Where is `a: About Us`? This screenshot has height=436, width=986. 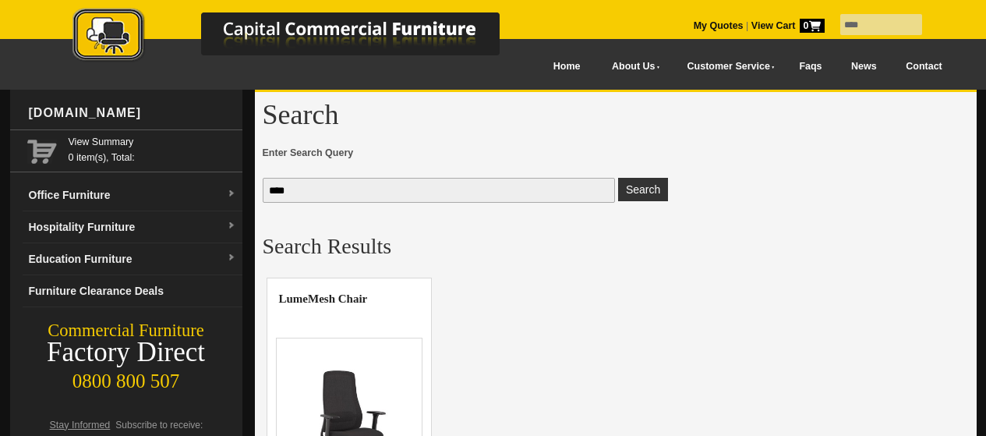 a: About Us is located at coordinates (632, 66).